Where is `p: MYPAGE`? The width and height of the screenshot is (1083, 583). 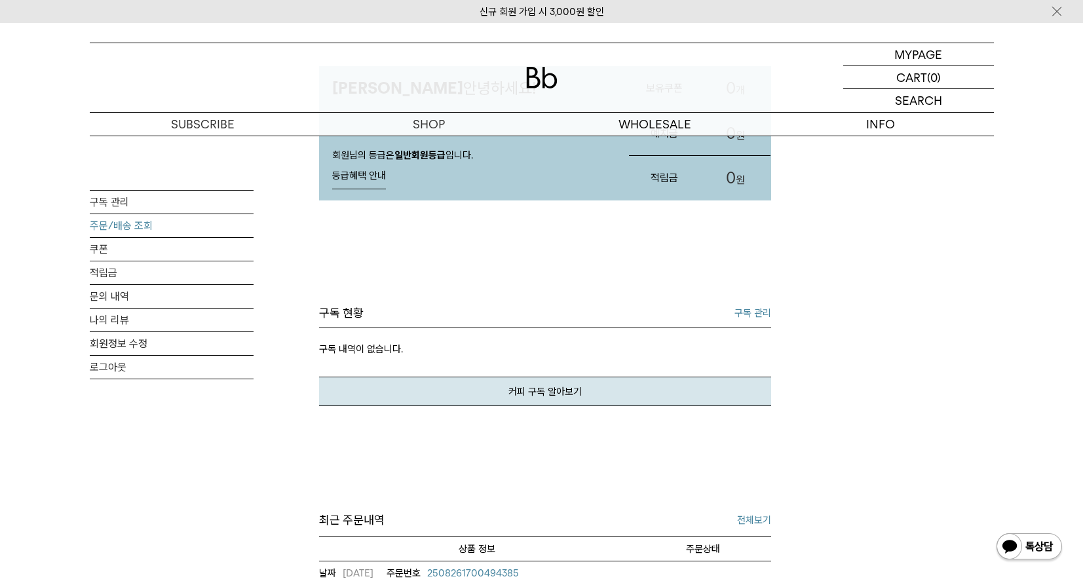 p: MYPAGE is located at coordinates (918, 54).